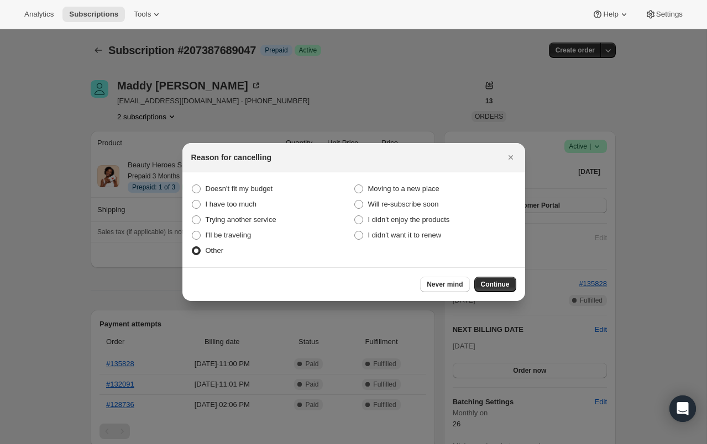 The width and height of the screenshot is (707, 444). Describe the element at coordinates (239, 188) in the screenshot. I see `span: Doesn't fit my budget` at that location.